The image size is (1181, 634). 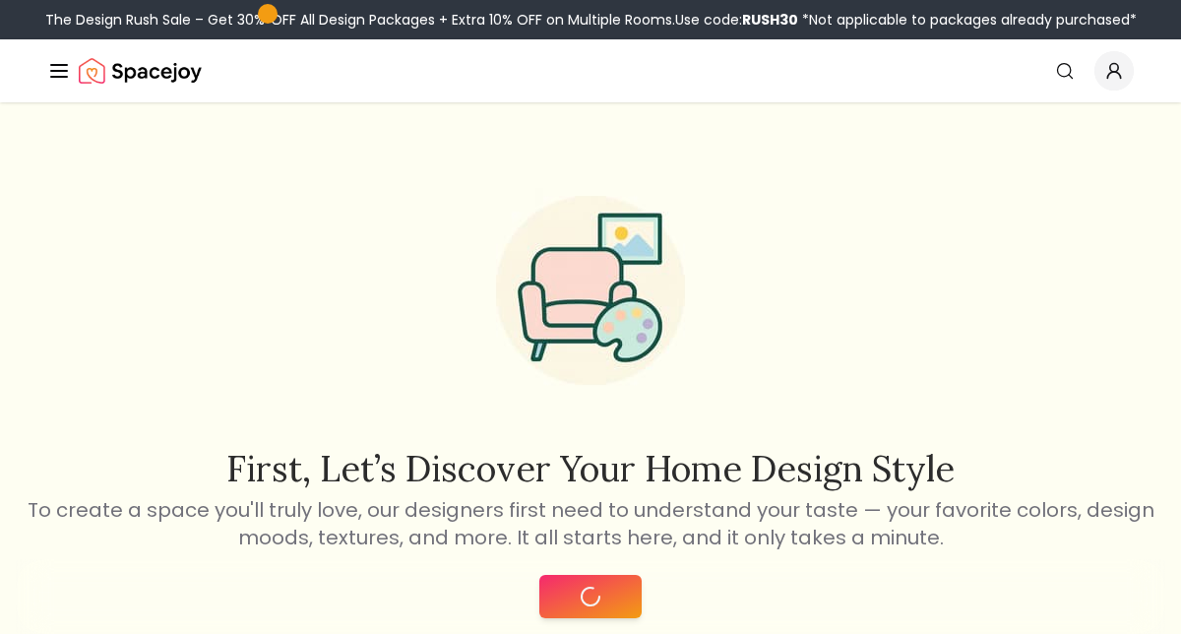 What do you see at coordinates (770, 20) in the screenshot?
I see `b: RUSH30` at bounding box center [770, 20].